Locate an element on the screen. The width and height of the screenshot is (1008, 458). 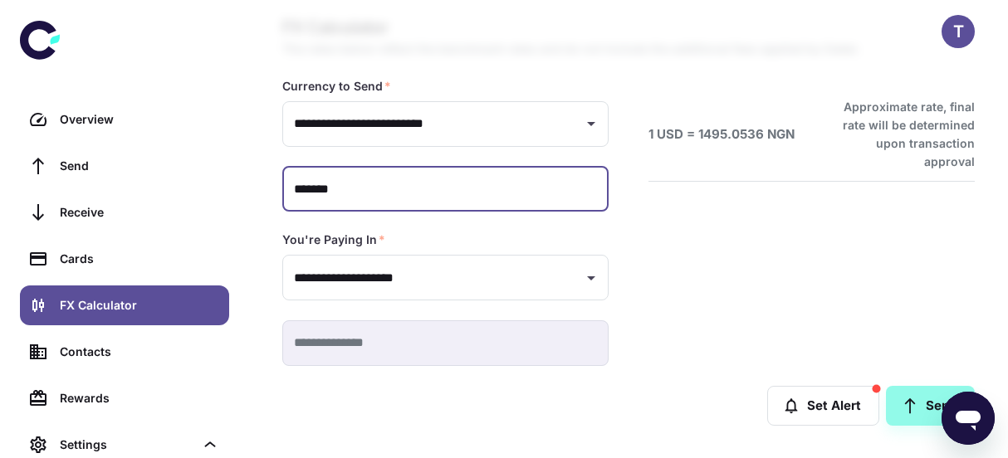
a: Receive is located at coordinates (125, 213).